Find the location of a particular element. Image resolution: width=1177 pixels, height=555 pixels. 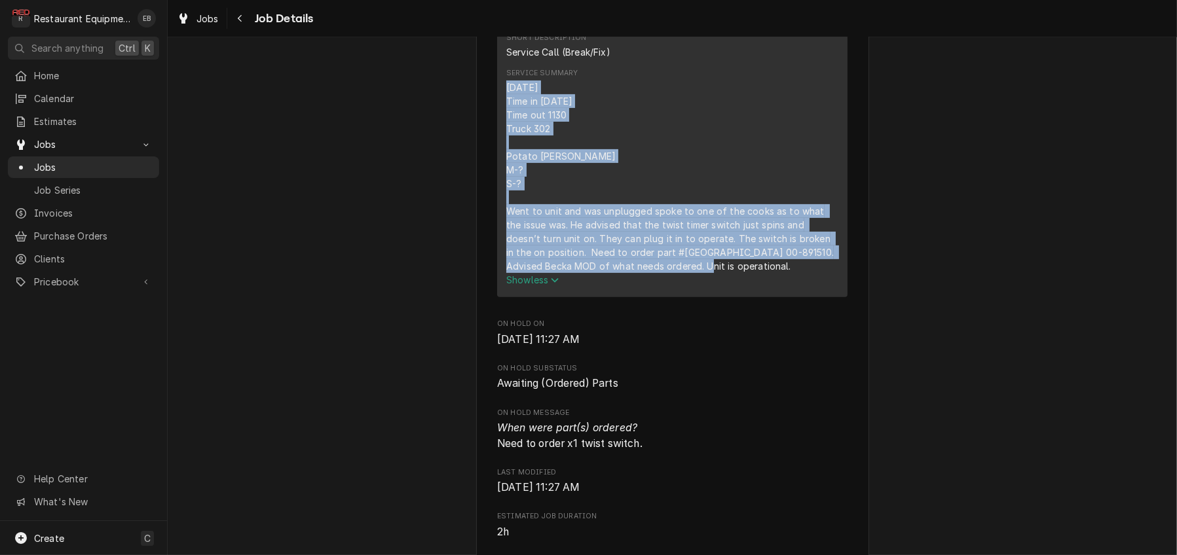

span: Estimates is located at coordinates (93, 121).